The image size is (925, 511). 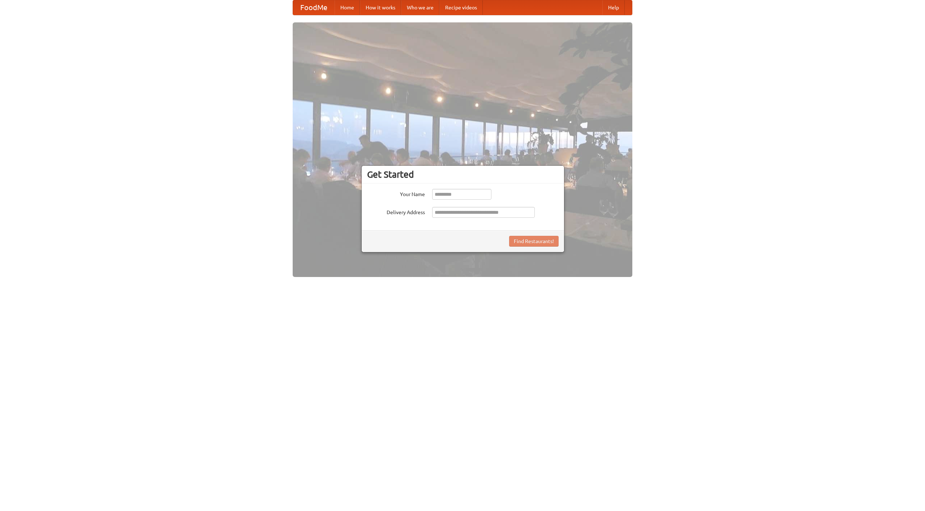 I want to click on a: Home, so click(x=347, y=8).